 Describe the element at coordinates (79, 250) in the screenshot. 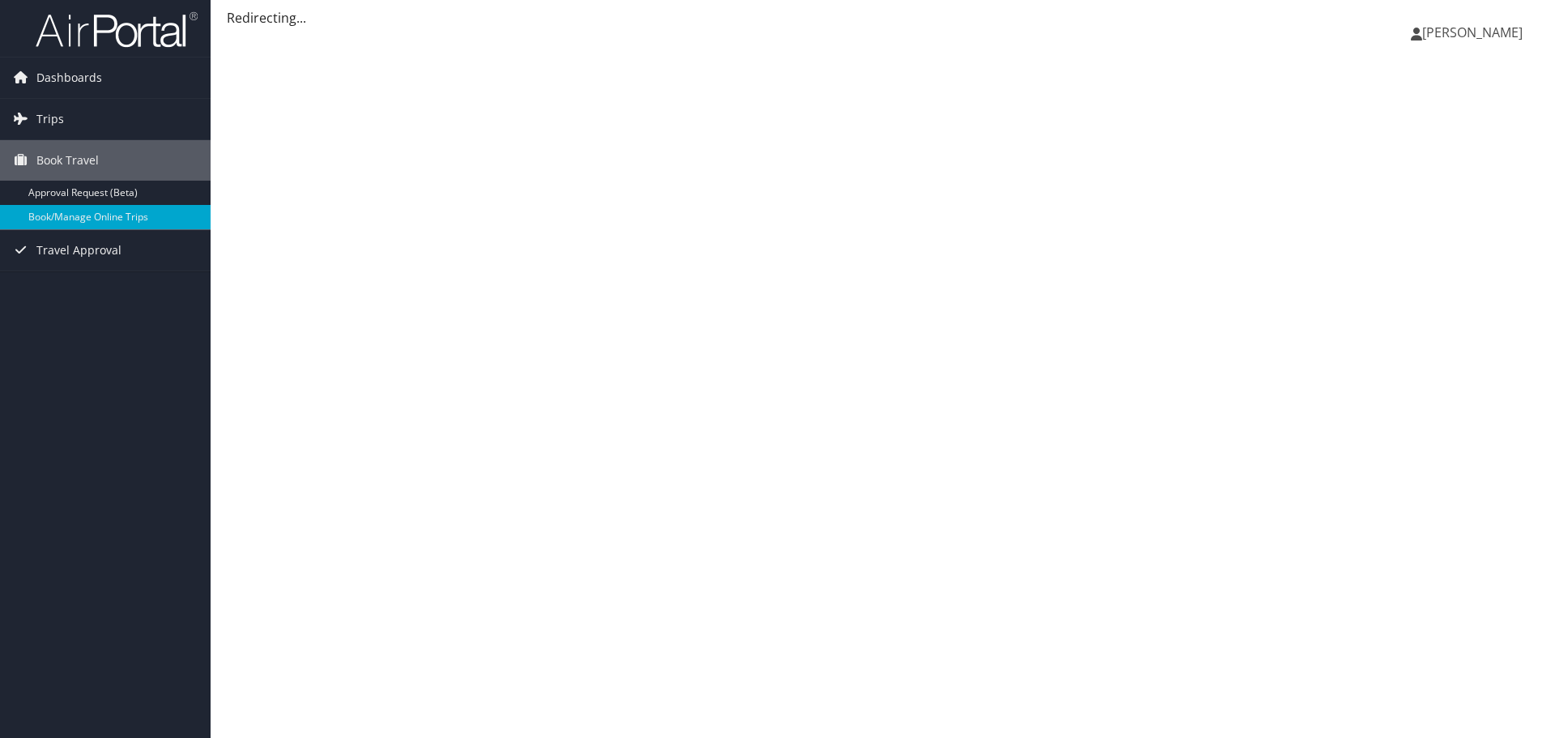

I see `span: Travel Approval` at that location.